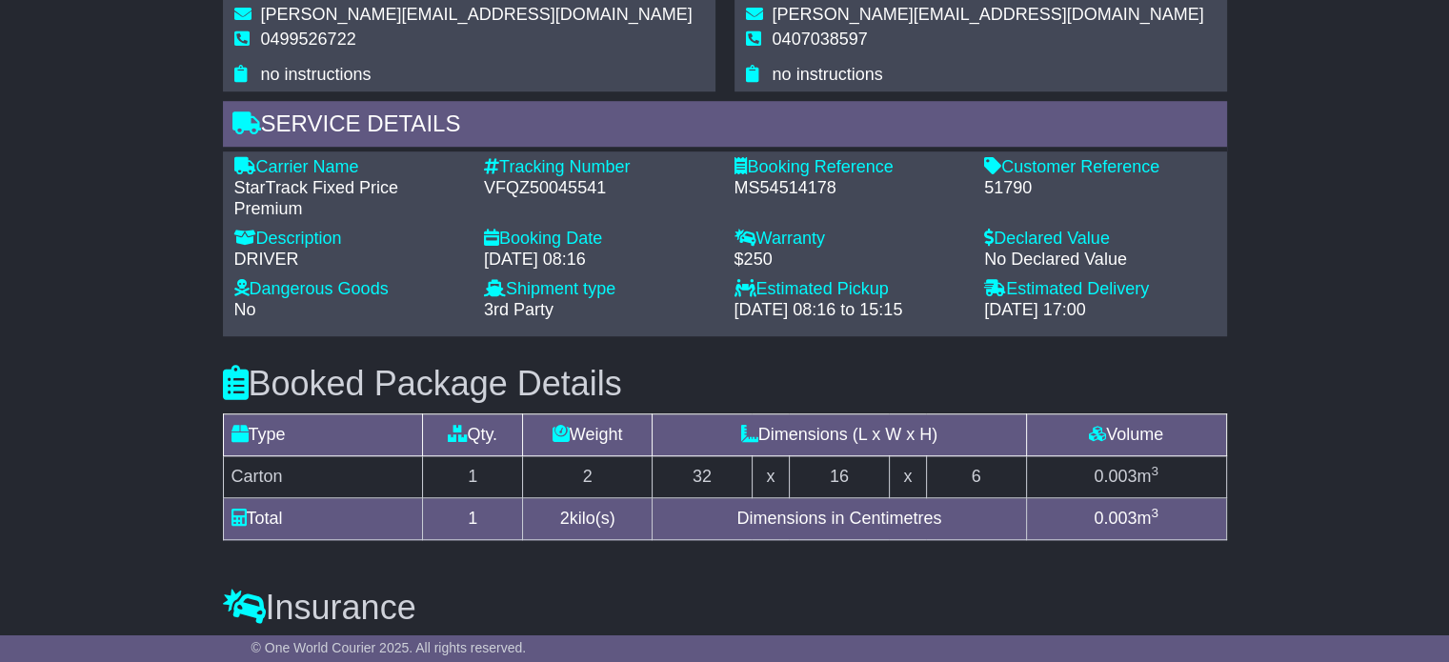  Describe the element at coordinates (350, 290) in the screenshot. I see `div: Dangerous Goods` at that location.